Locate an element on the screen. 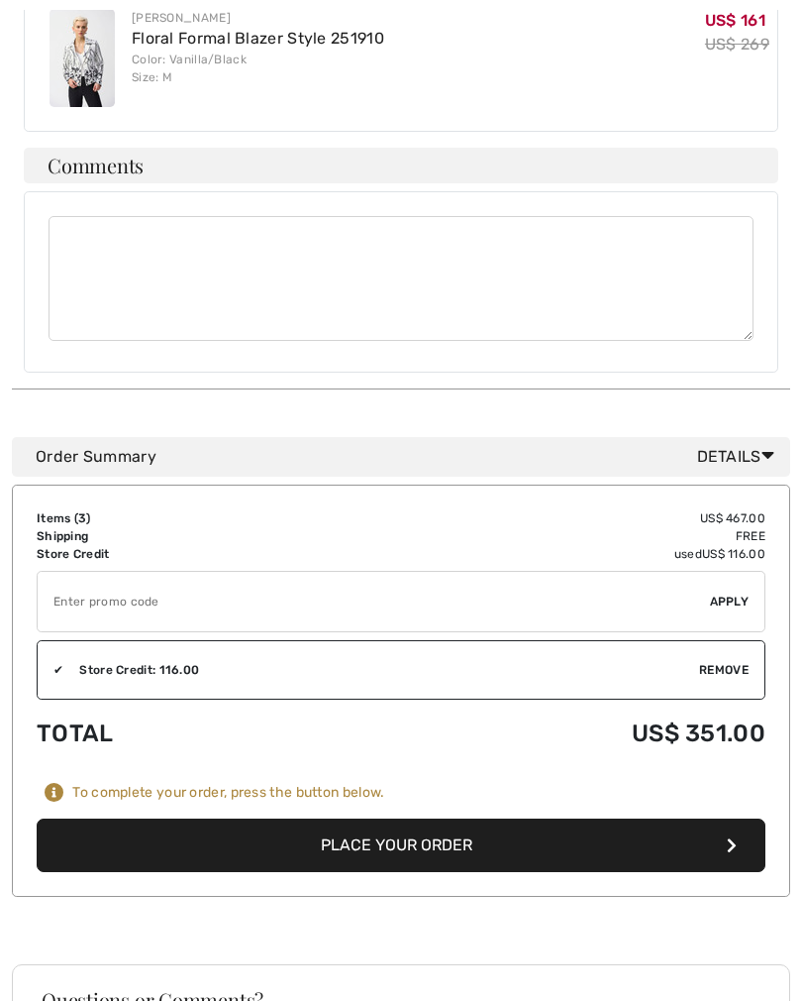  div: Store Credit: 116.00 is located at coordinates (381, 671).